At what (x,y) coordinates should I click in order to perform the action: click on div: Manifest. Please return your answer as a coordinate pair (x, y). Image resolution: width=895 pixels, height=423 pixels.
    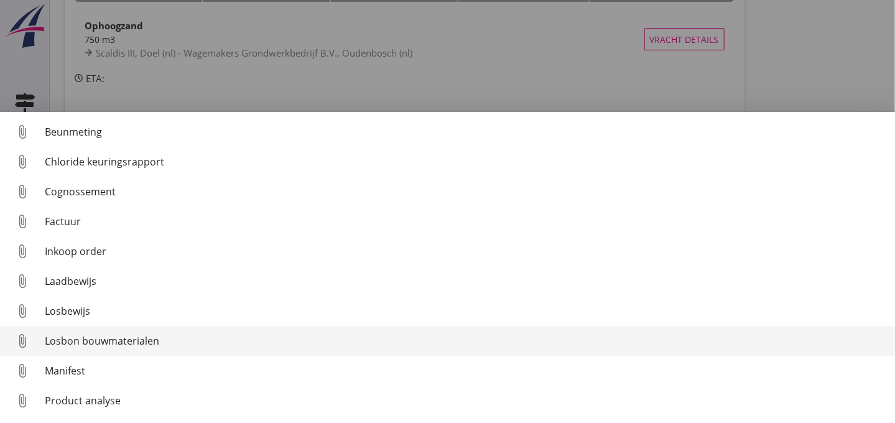
    Looking at the image, I should click on (465, 371).